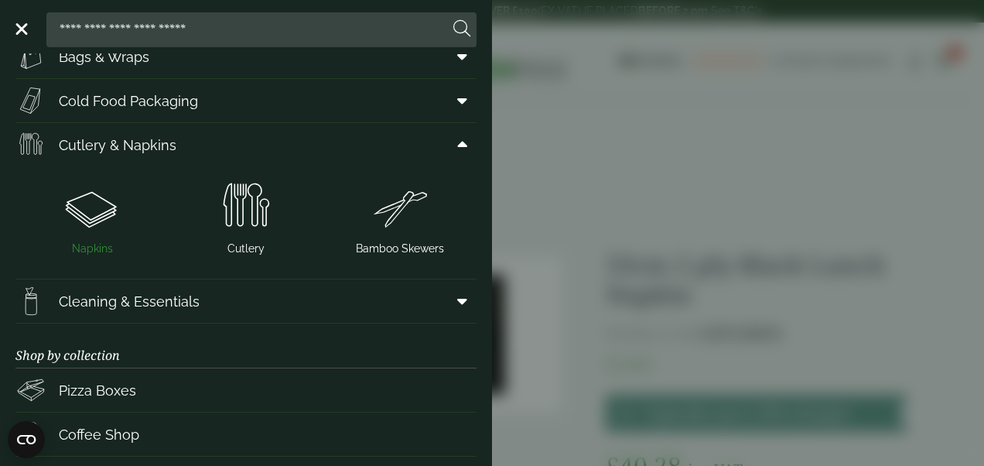 The height and width of the screenshot is (466, 984). What do you see at coordinates (118, 145) in the screenshot?
I see `span: Cutlery & Napkins` at bounding box center [118, 145].